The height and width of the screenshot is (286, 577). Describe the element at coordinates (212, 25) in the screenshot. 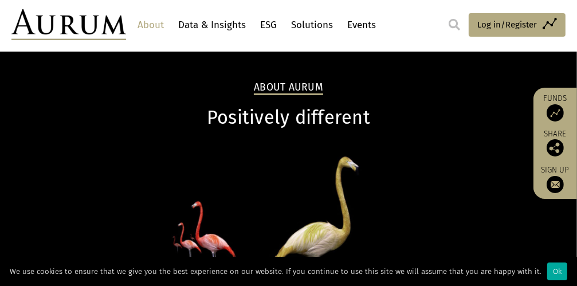

I see `a: Data & Insights` at that location.